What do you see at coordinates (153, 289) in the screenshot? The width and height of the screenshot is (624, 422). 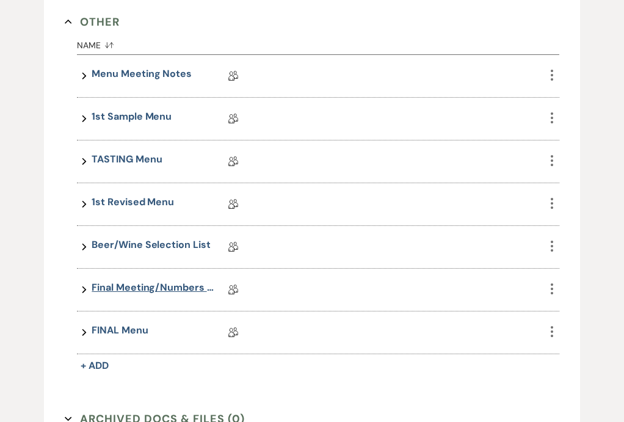 I see `a: Final Meeting/Numbers Doc` at bounding box center [153, 289].